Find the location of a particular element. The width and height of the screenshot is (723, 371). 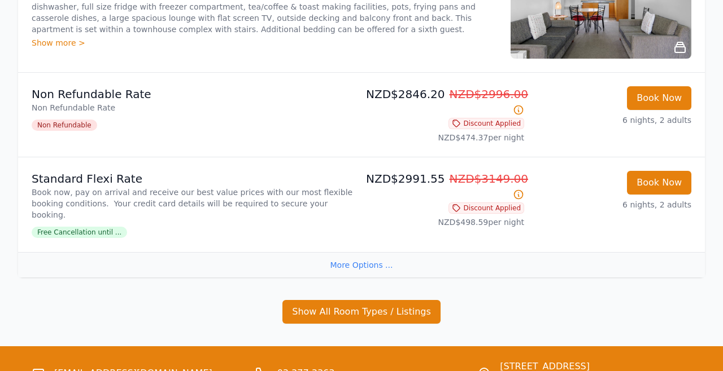

div: Show more > is located at coordinates (264, 43).